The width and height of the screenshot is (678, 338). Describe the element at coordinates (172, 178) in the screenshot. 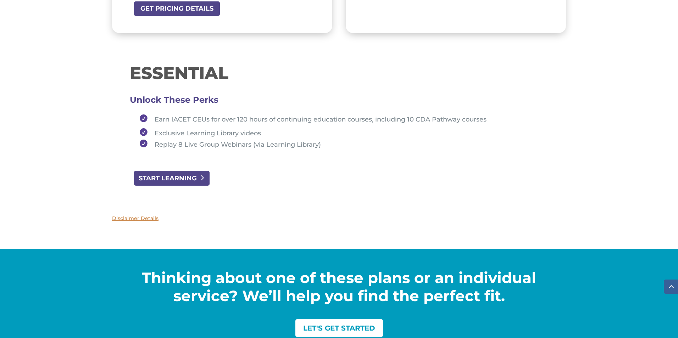

I see `a: START LEARNING` at that location.